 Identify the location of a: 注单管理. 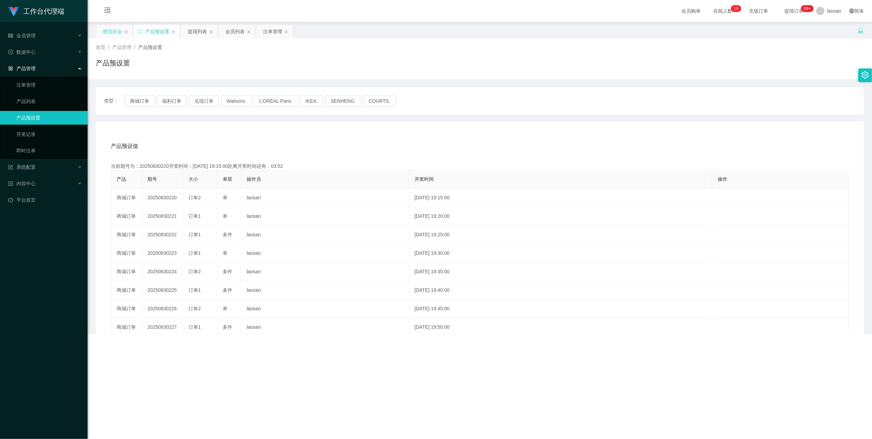
(49, 85).